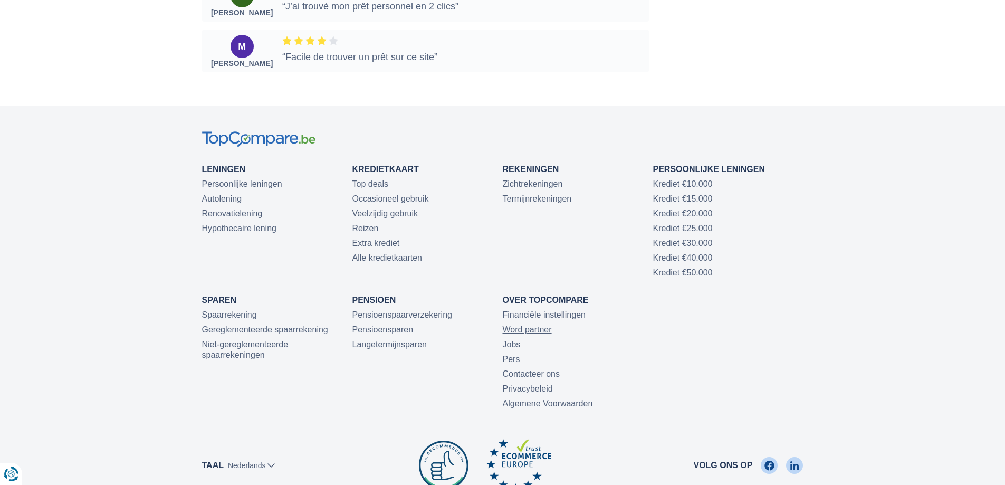 This screenshot has height=485, width=1005. Describe the element at coordinates (531, 373) in the screenshot. I see `a: Contacteer ons` at that location.